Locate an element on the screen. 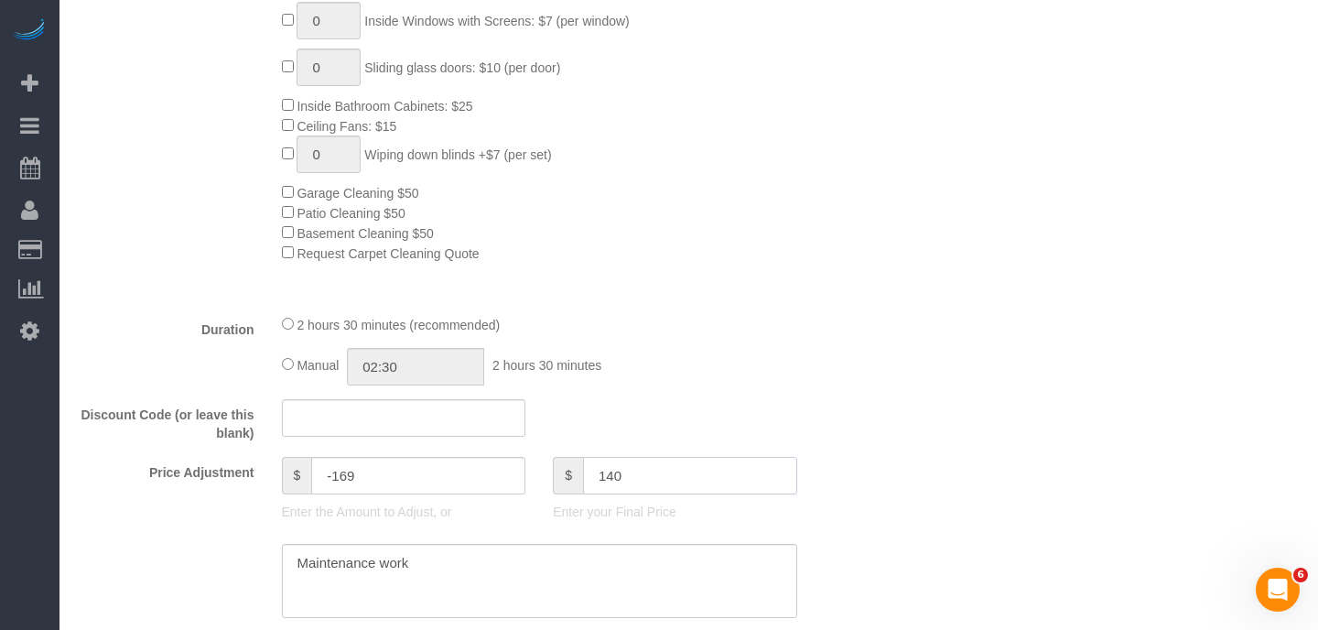  label: Discount Code (or leave this blank) is located at coordinates (166, 420).